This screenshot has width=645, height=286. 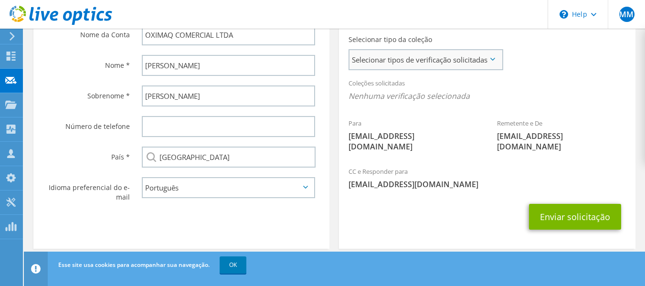 I want to click on div: CC e Responder para, so click(x=487, y=178).